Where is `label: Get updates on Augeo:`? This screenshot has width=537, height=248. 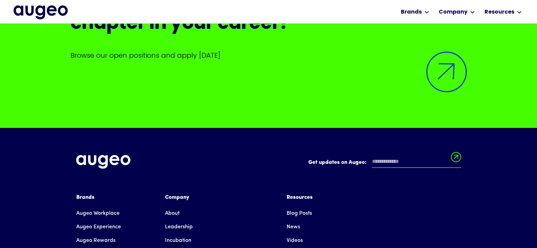 label: Get updates on Augeo: is located at coordinates (337, 162).